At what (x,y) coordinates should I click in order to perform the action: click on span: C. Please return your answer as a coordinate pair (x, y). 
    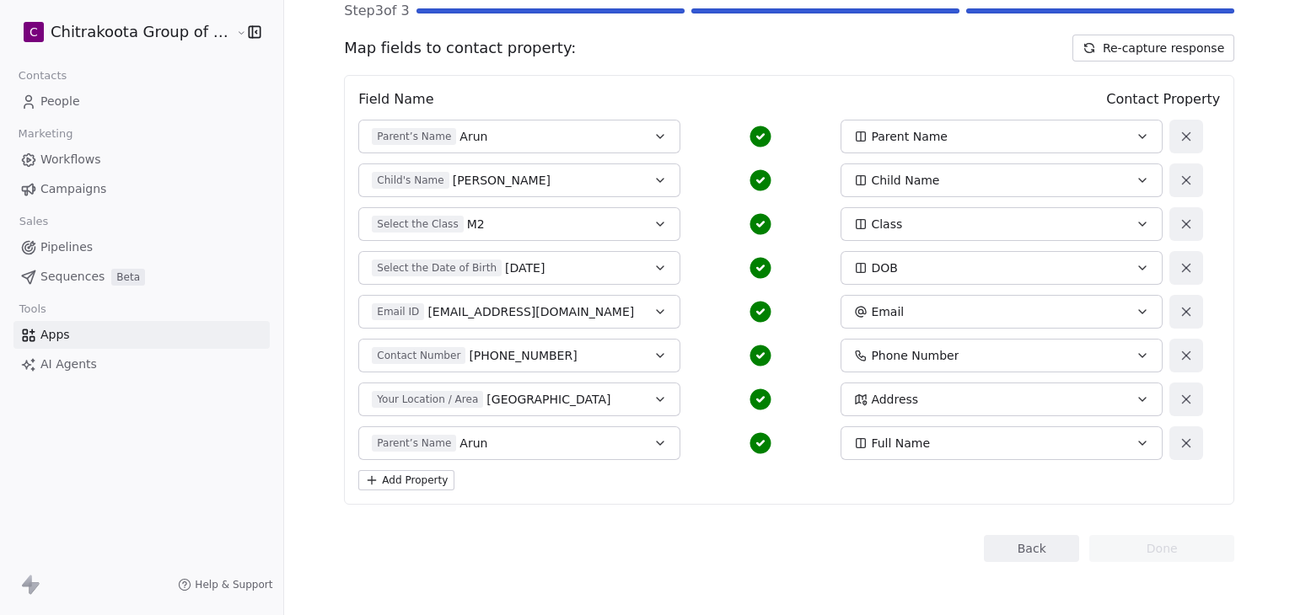
    Looking at the image, I should click on (34, 32).